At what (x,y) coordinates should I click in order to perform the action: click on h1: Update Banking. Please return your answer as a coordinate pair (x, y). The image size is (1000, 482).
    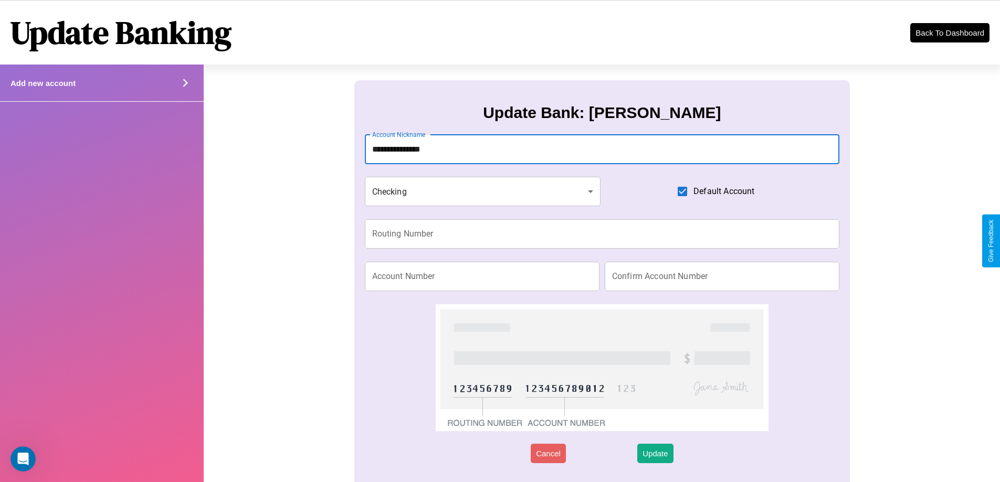
    Looking at the image, I should click on (121, 33).